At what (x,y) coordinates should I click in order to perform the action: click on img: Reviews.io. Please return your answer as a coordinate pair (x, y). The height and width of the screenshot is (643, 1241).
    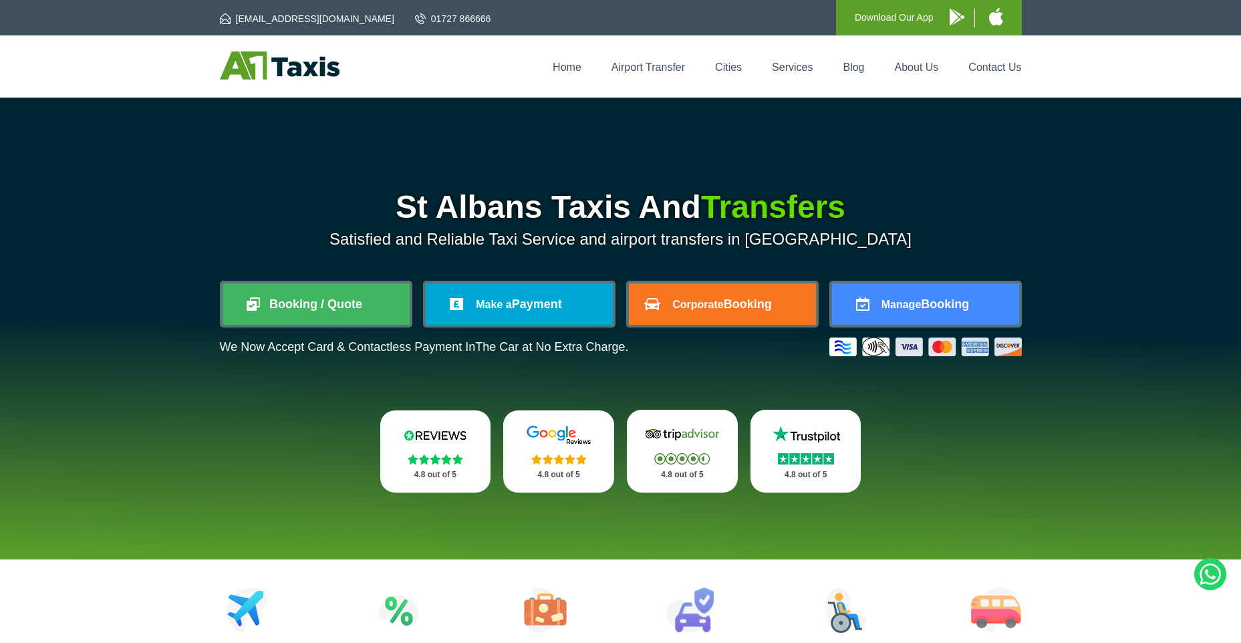
    Looking at the image, I should click on (435, 435).